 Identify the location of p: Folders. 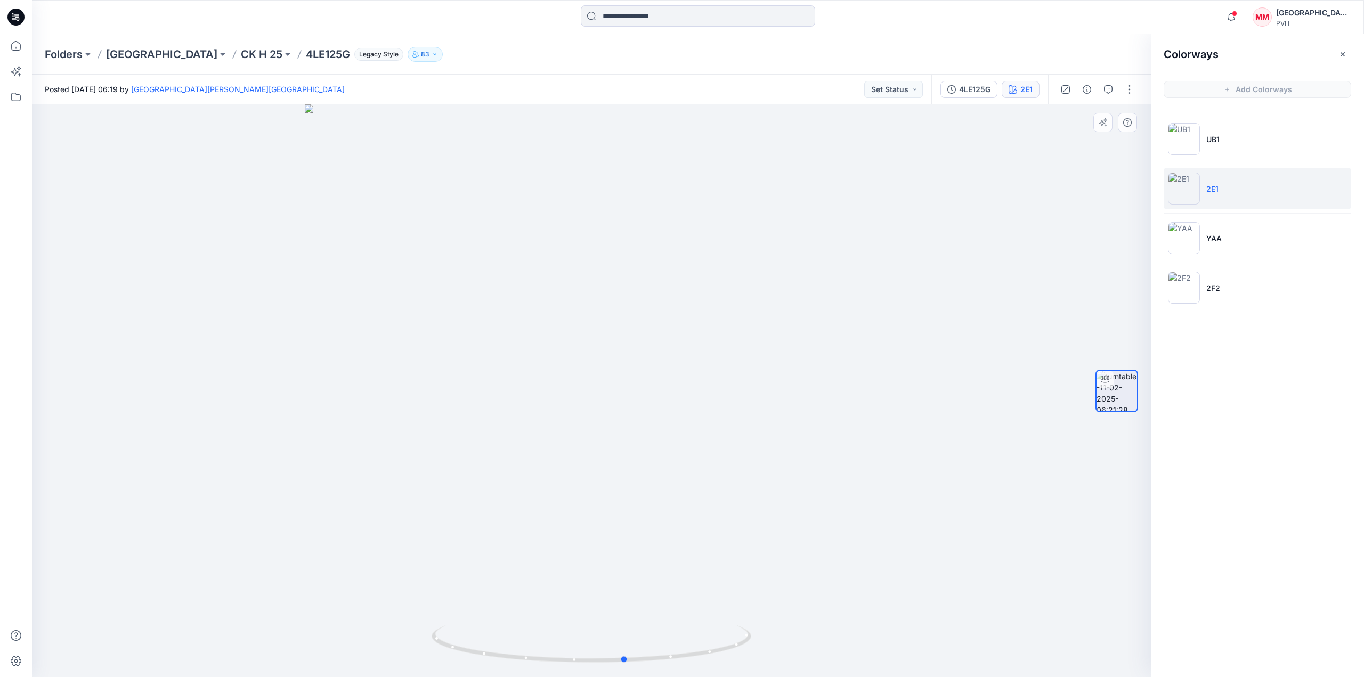
(63, 54).